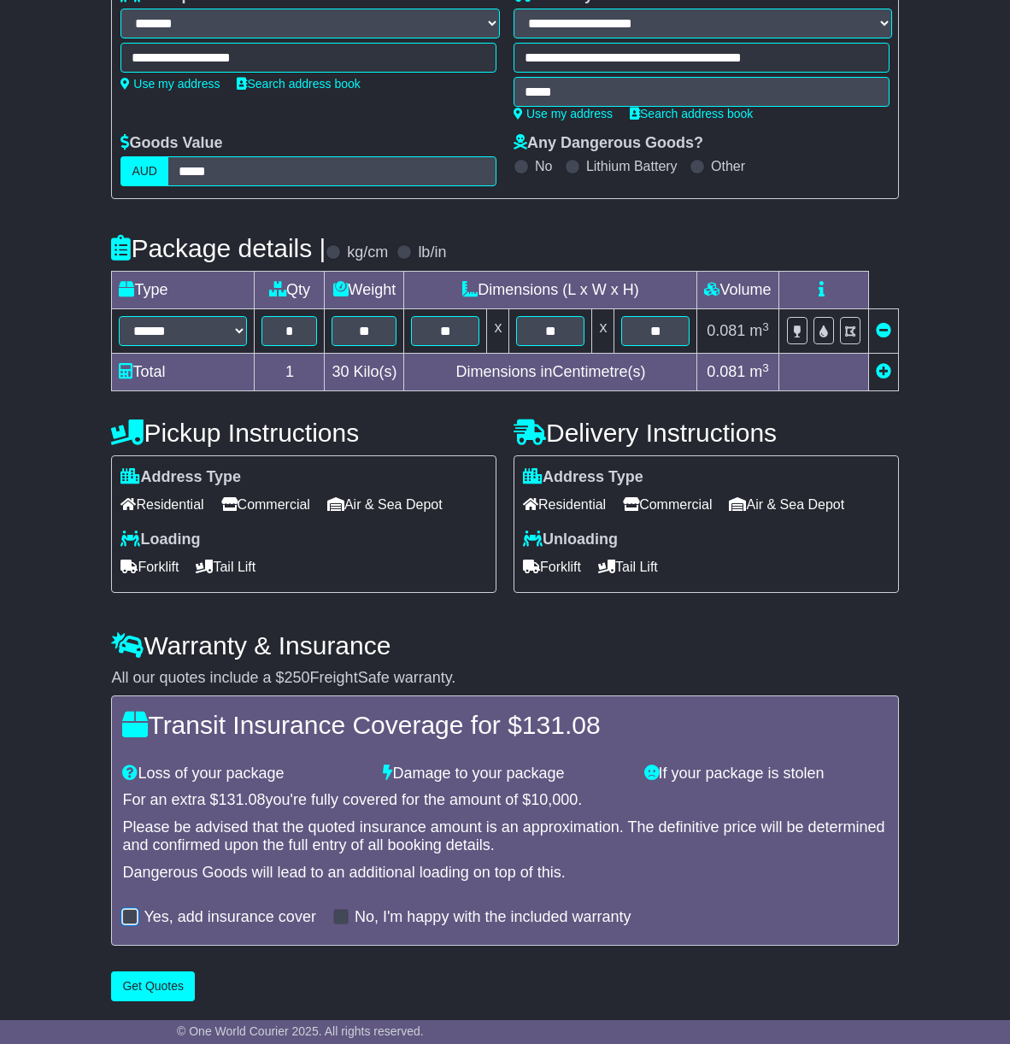  What do you see at coordinates (504, 800) in the screenshot?
I see `div: For an extra $ you're fully covered for the amount of $ .` at bounding box center [504, 800].